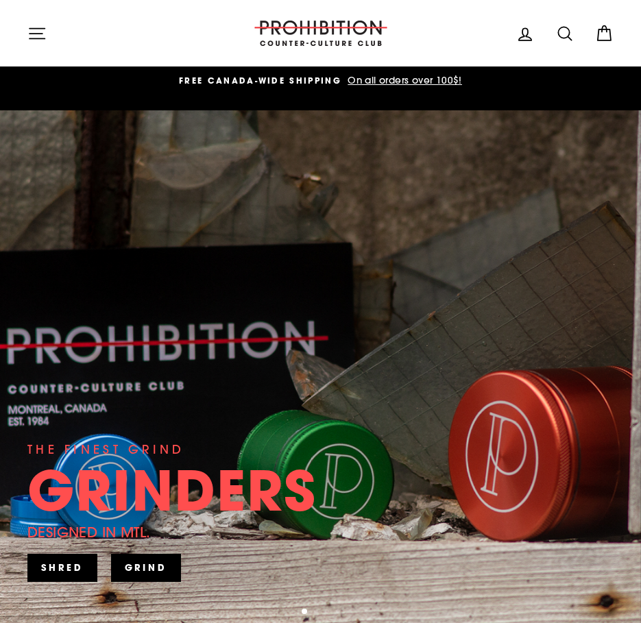 Image resolution: width=641 pixels, height=623 pixels. Describe the element at coordinates (146, 568) in the screenshot. I see `a: GRIND` at that location.